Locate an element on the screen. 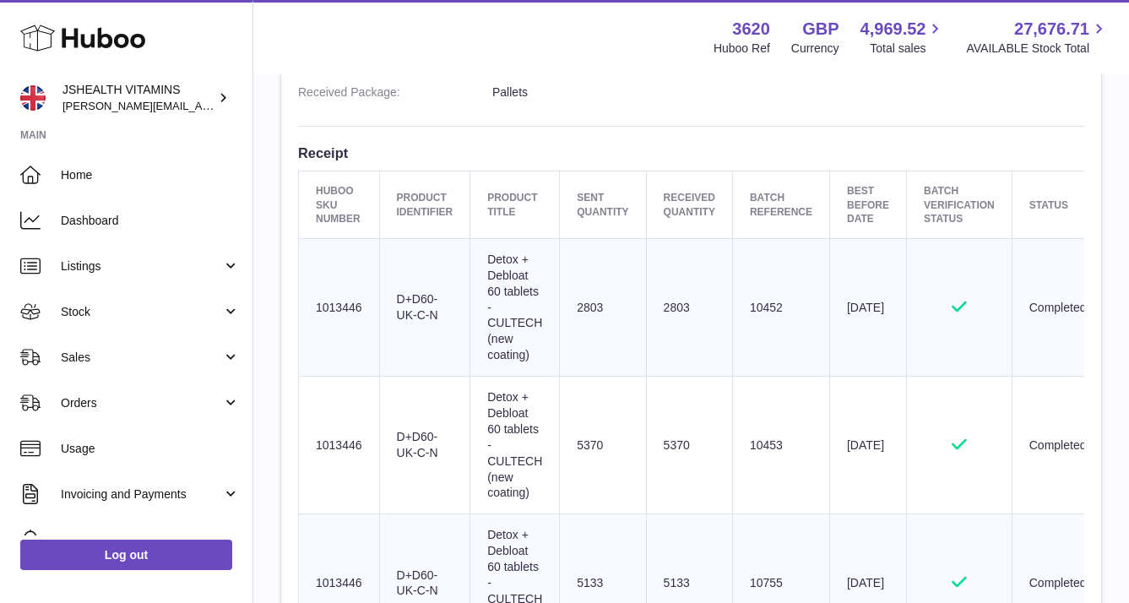  a: 27,676.71 AVAILABLE Stock Total is located at coordinates (1037, 37).